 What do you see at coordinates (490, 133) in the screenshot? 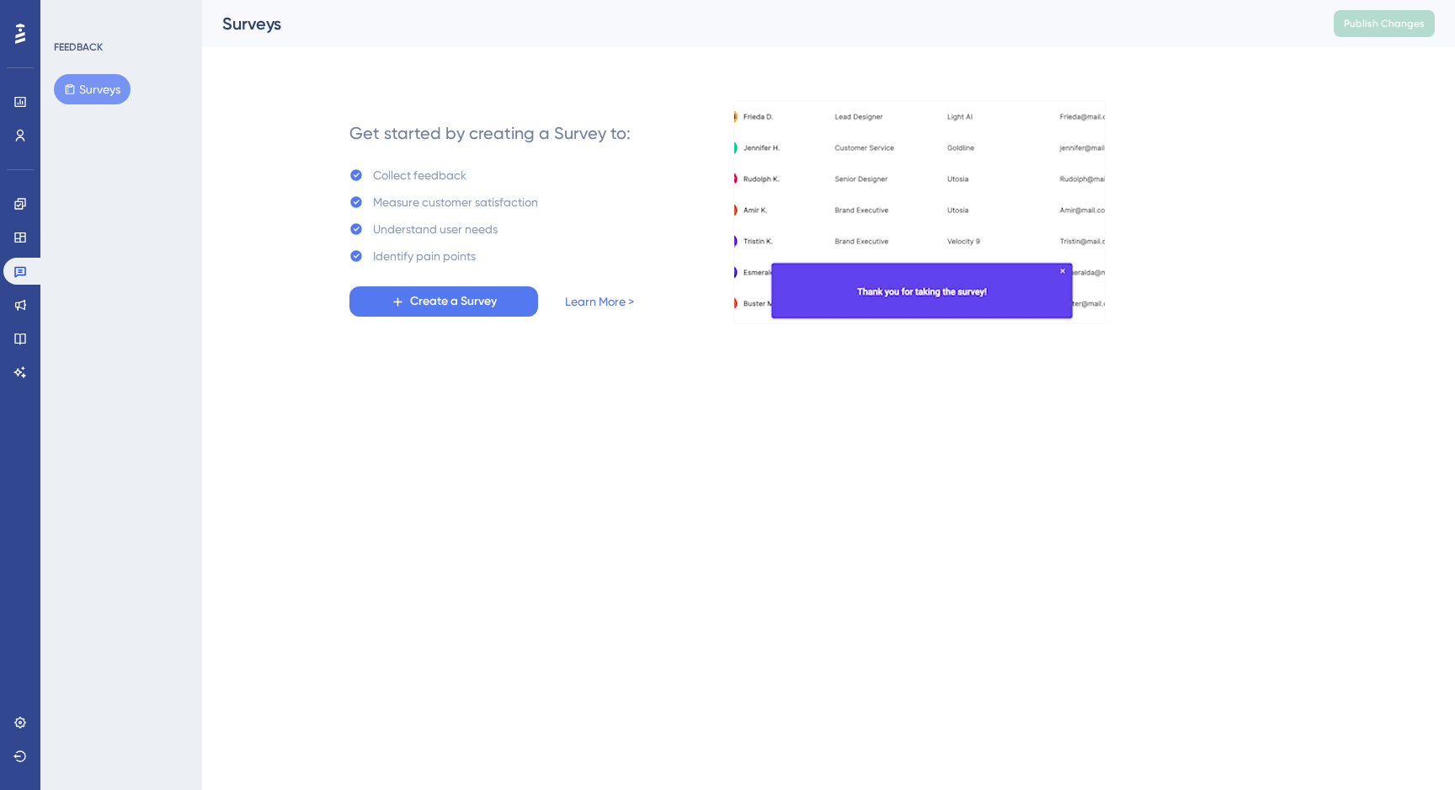
I see `div: Get started by creating a Survey to:` at bounding box center [490, 133].